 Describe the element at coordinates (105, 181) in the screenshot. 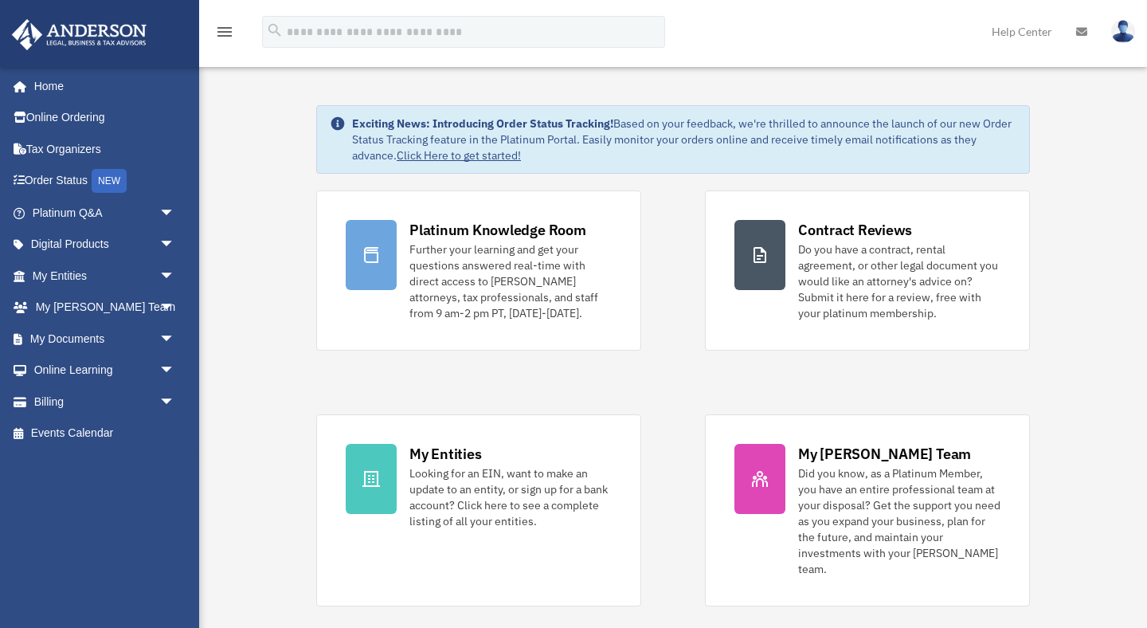

I see `a: Order StatusNEW` at that location.